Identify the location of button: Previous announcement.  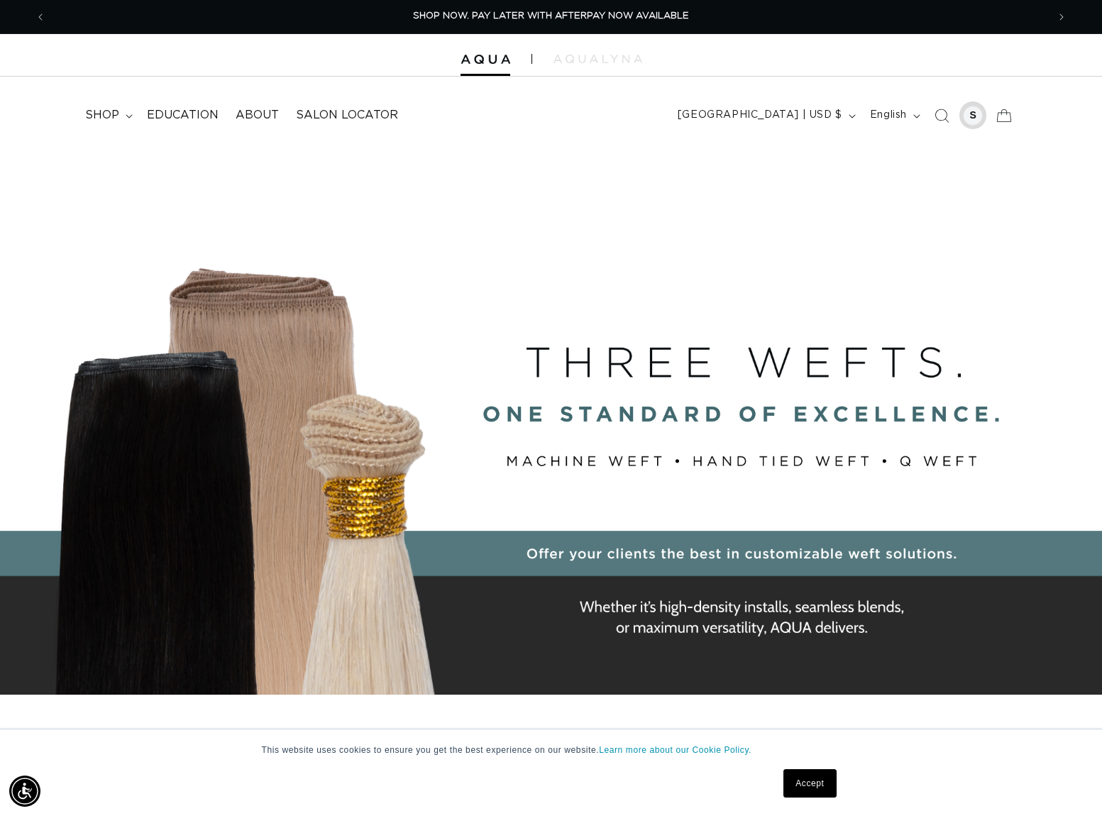
(40, 17).